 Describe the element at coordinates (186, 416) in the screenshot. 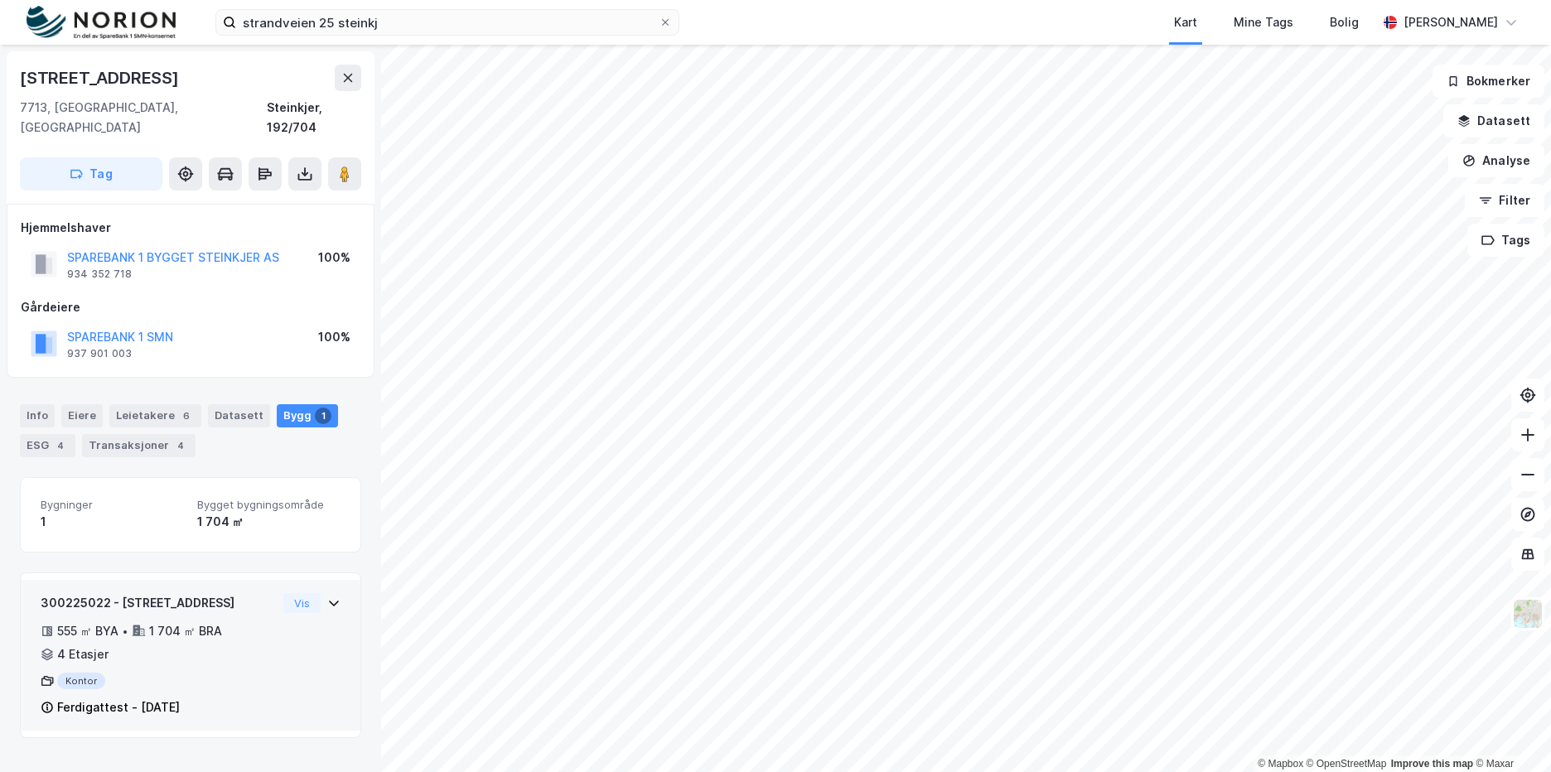

I see `div: 6` at that location.